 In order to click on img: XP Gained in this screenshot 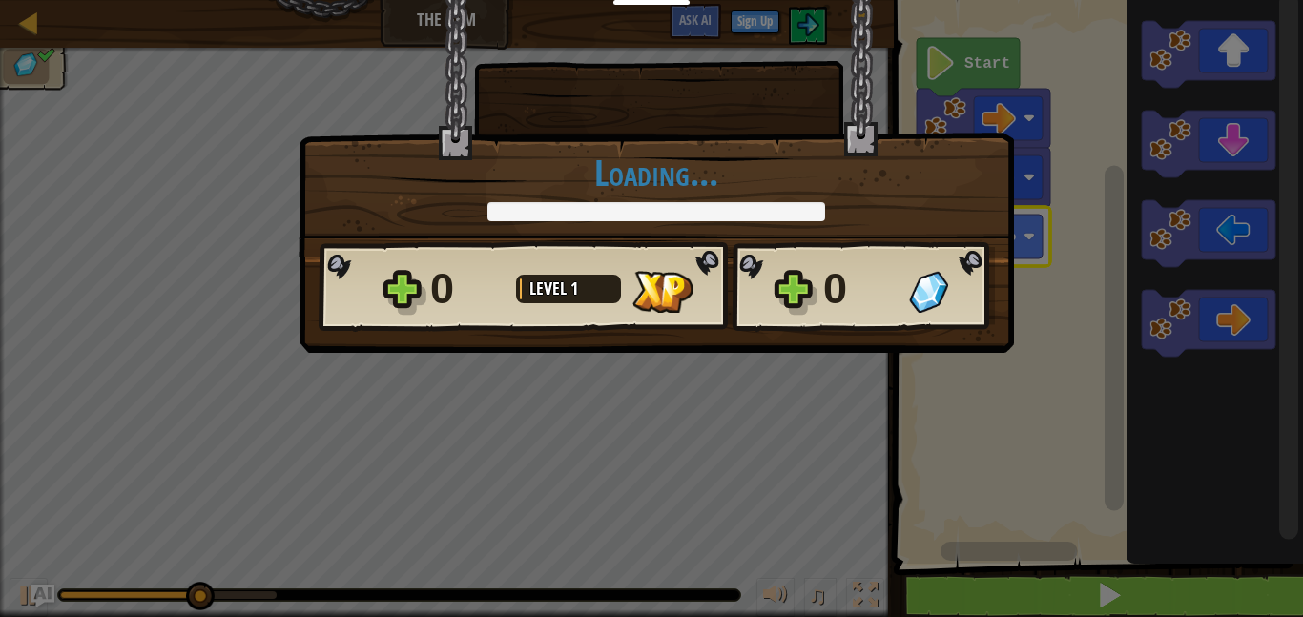, I will do `click(662, 292)`.